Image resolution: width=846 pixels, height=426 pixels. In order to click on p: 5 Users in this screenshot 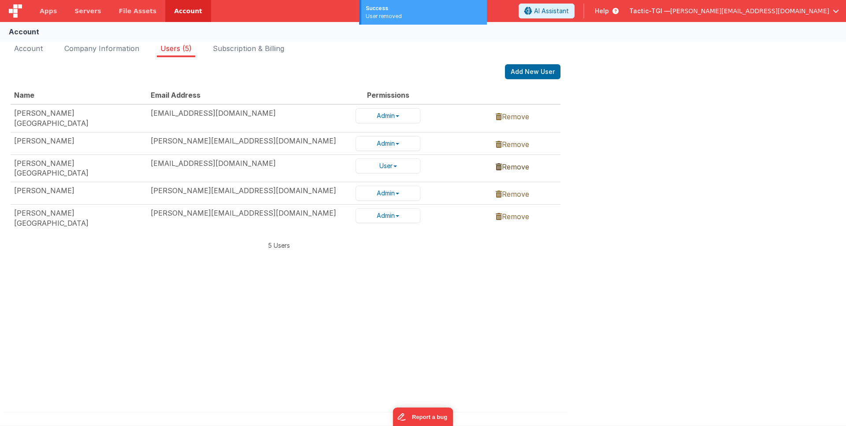, I will do `click(279, 245)`.